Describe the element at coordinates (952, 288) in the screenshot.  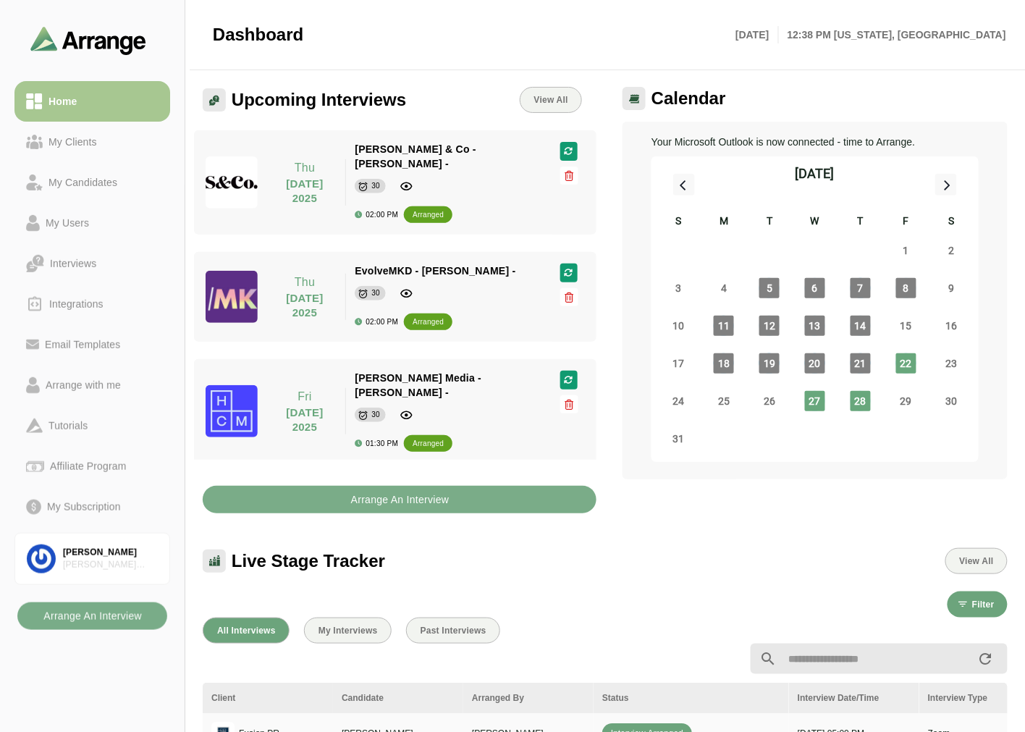
I see `span: Saturday, August 9, 2025` at that location.